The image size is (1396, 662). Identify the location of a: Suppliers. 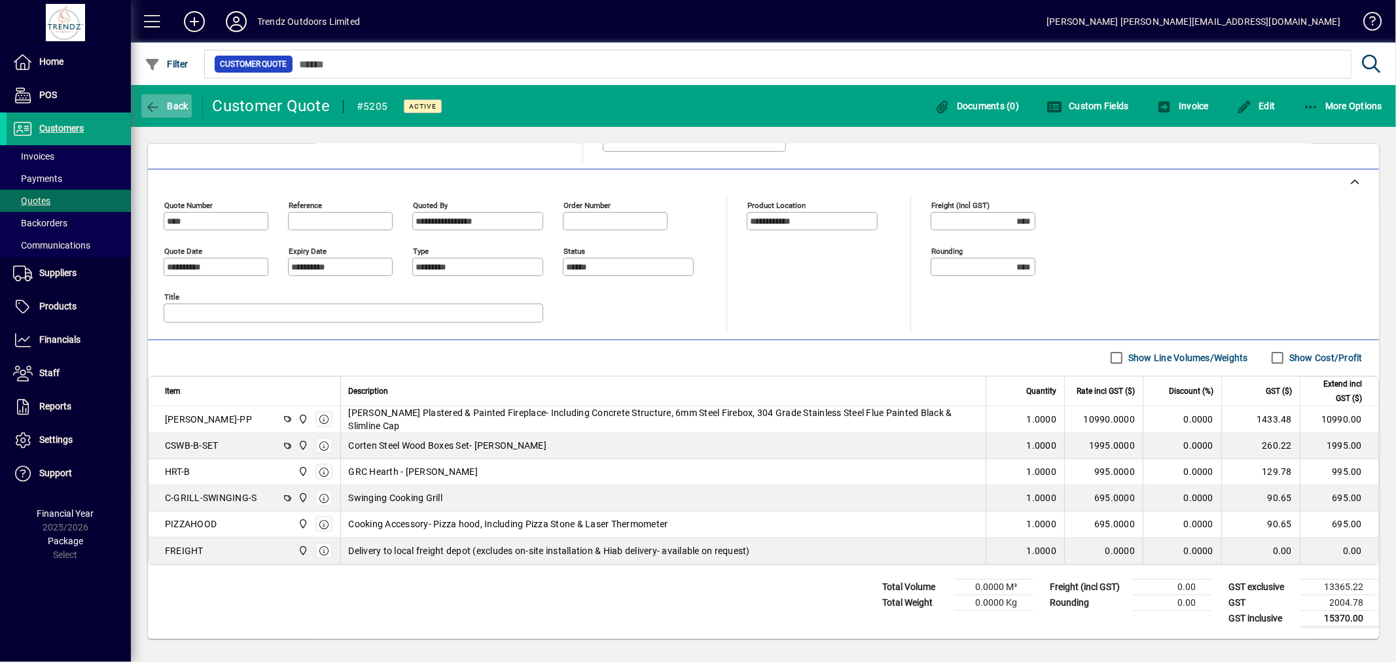
(69, 273).